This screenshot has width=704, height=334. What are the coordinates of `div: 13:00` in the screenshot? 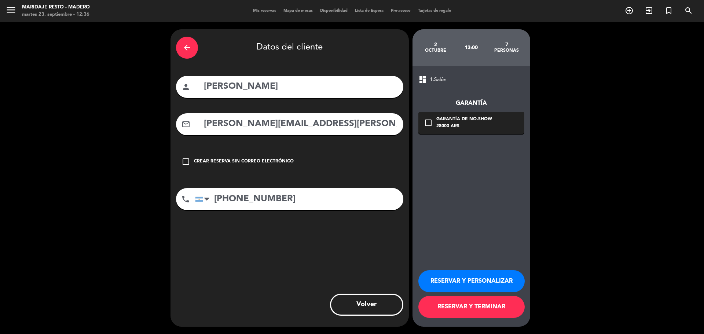 It's located at (471, 48).